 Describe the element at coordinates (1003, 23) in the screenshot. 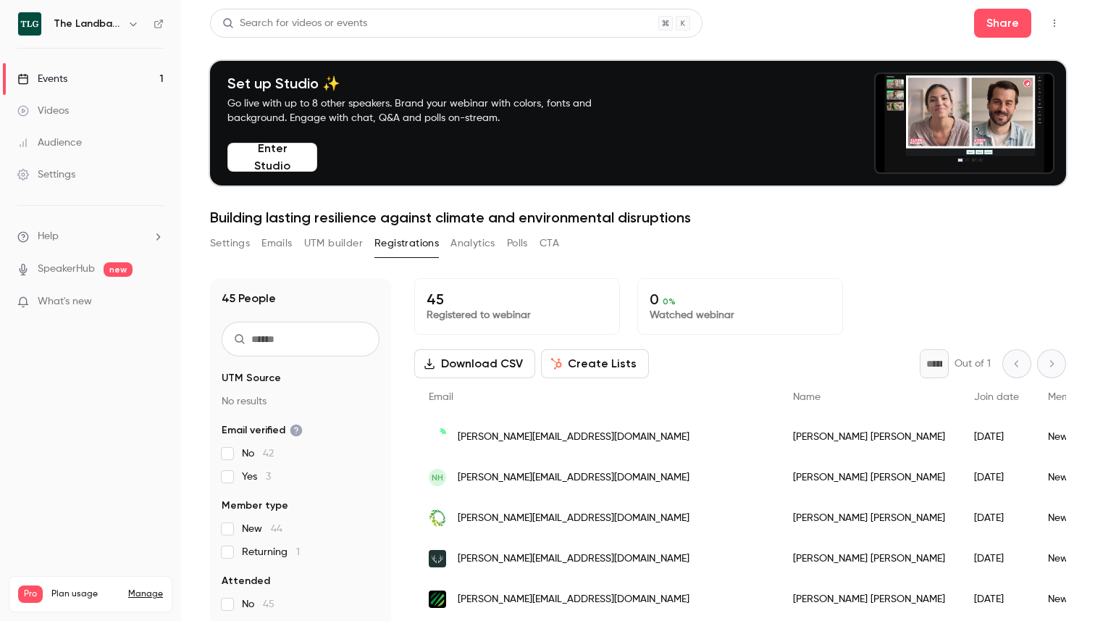

I see `button: Share` at that location.